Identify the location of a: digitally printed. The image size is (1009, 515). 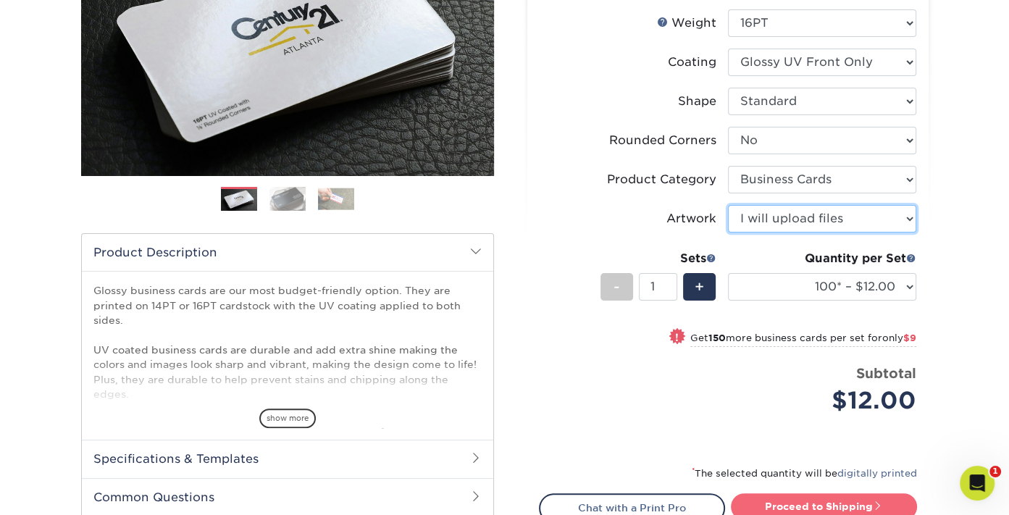
(877, 473).